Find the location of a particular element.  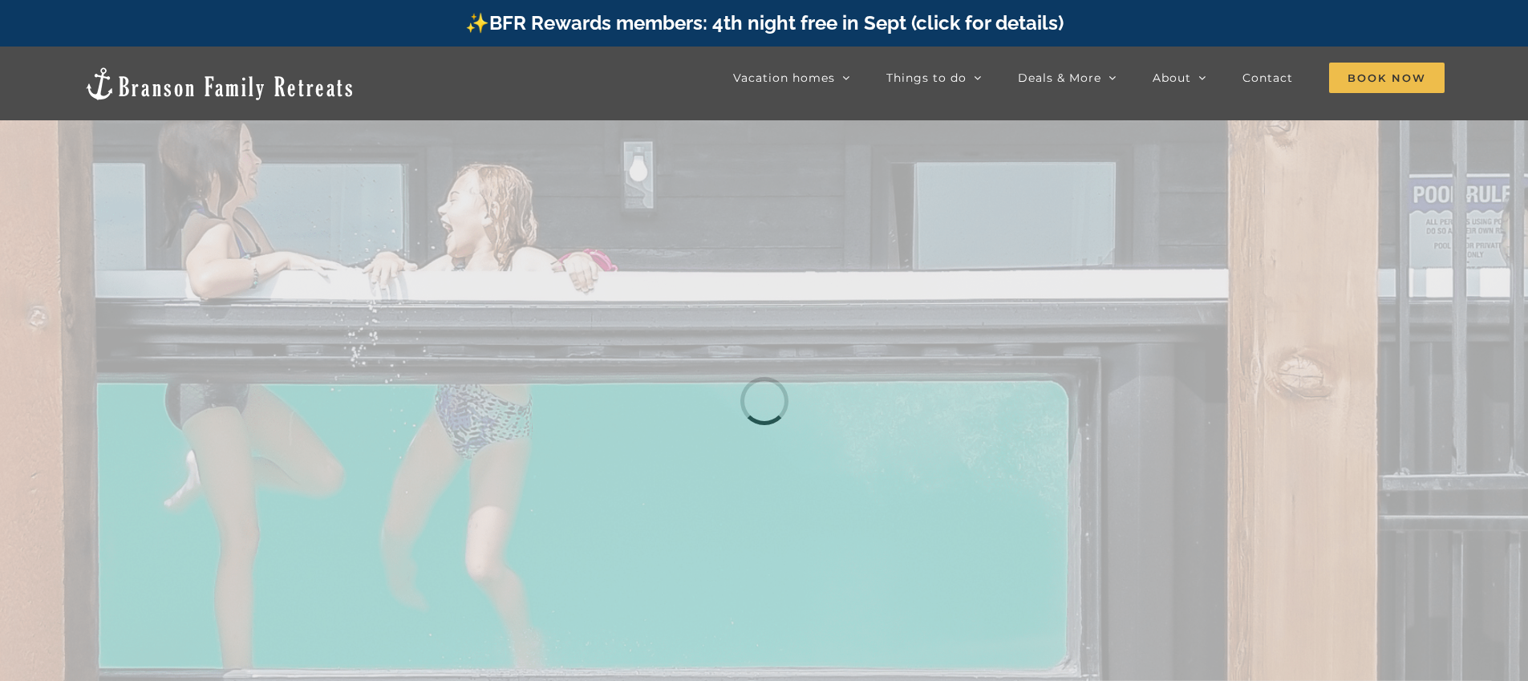

a: Book Now is located at coordinates (1387, 78).